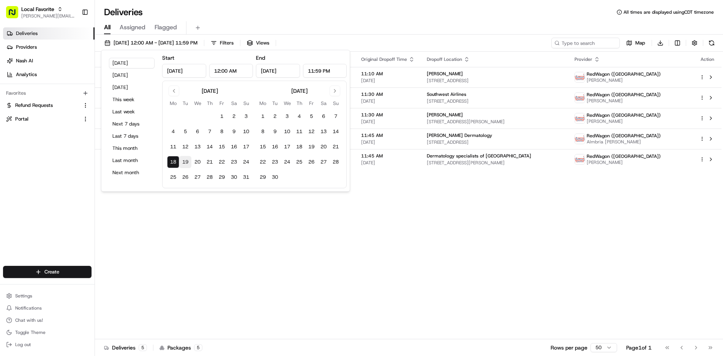 This screenshot has height=356, width=723. Describe the element at coordinates (388, 115) in the screenshot. I see `span: 11:30 AM` at that location.